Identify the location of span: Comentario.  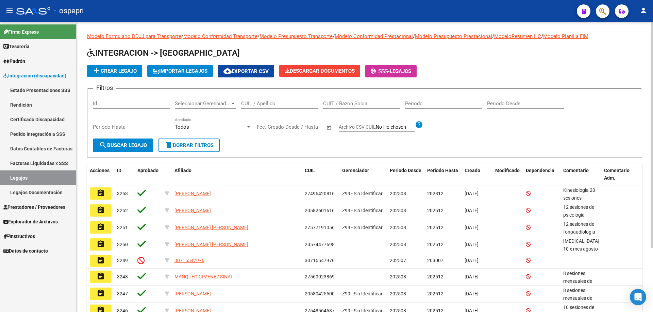
(575, 171).